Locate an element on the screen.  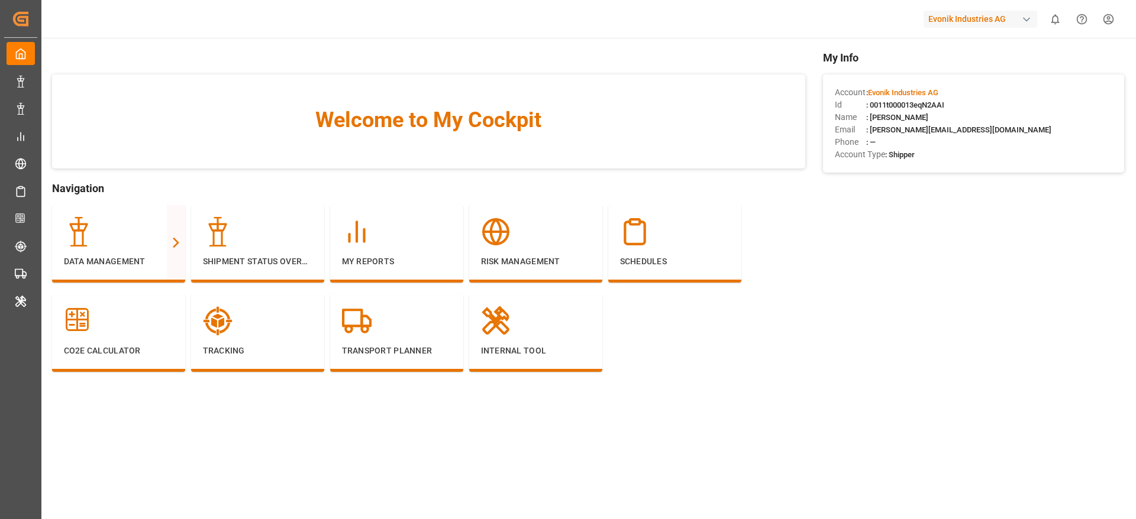
span: My Info is located at coordinates (973, 57).